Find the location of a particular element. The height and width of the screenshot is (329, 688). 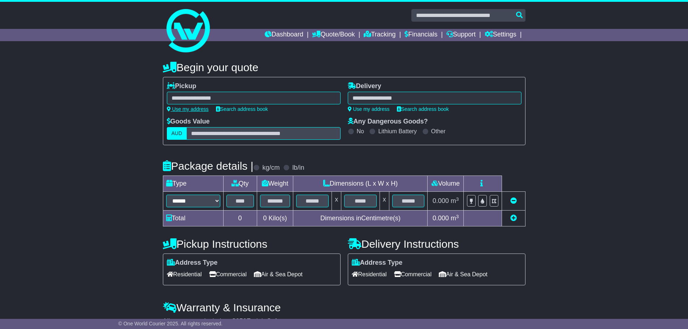

td: Total is located at coordinates (193, 219).